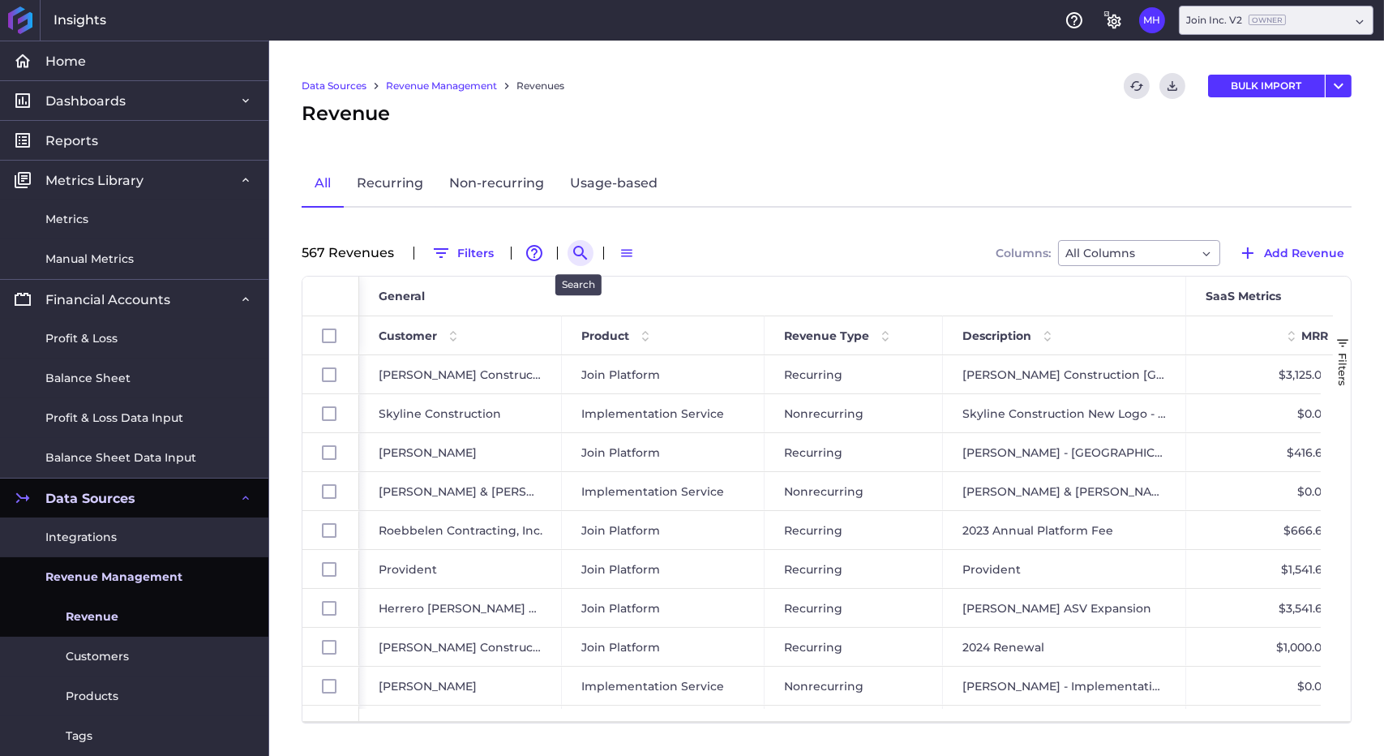 This screenshot has width=1384, height=756. Describe the element at coordinates (1291, 253) in the screenshot. I see `button: Add Revenue` at that location.